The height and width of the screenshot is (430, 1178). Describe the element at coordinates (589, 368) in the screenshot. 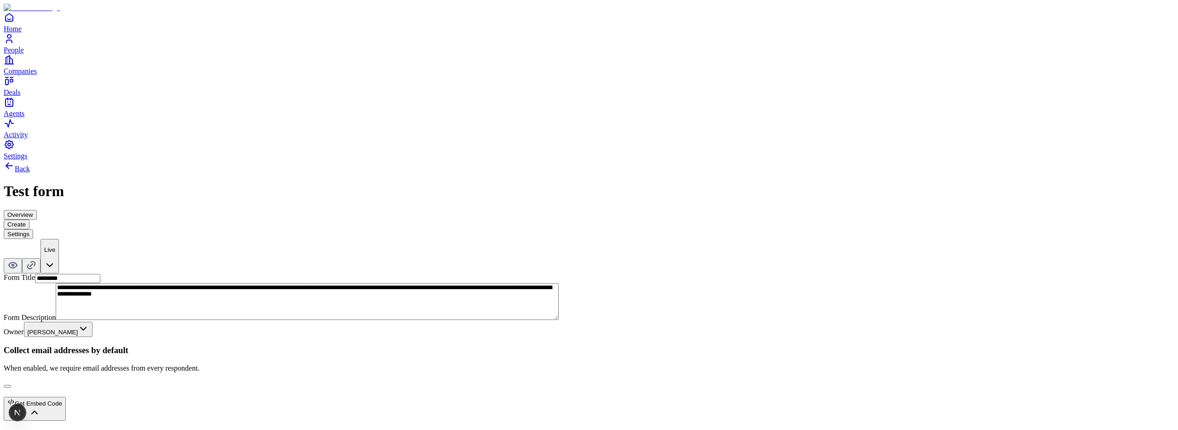

I see `p: When enabled, we require email addresses from every respondent.` at that location.